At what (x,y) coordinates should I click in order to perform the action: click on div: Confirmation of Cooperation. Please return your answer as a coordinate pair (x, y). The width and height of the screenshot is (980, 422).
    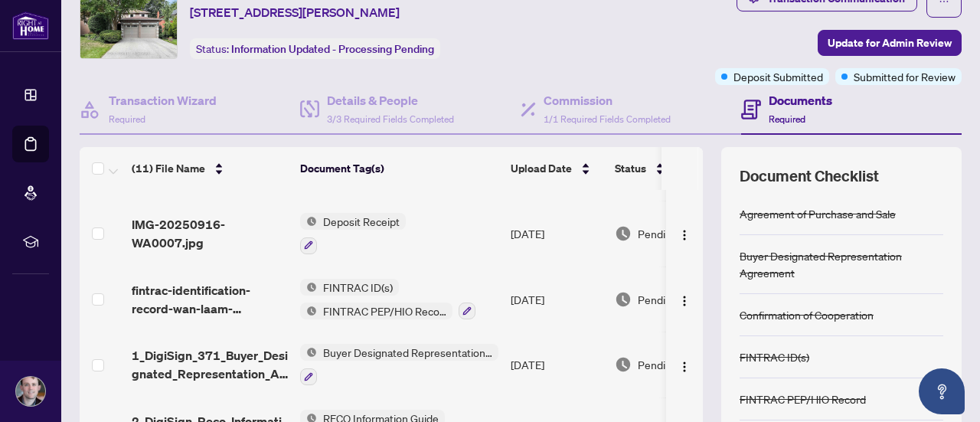
    Looking at the image, I should click on (806, 315).